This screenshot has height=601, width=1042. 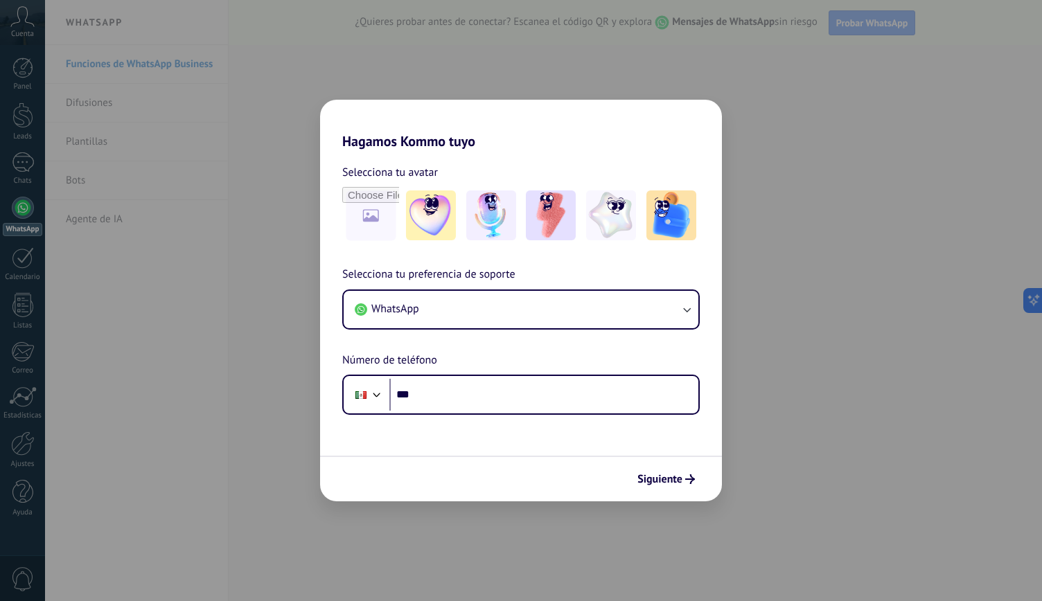 What do you see at coordinates (361, 395) in the screenshot?
I see `div: Mexico: + 52` at bounding box center [361, 395].